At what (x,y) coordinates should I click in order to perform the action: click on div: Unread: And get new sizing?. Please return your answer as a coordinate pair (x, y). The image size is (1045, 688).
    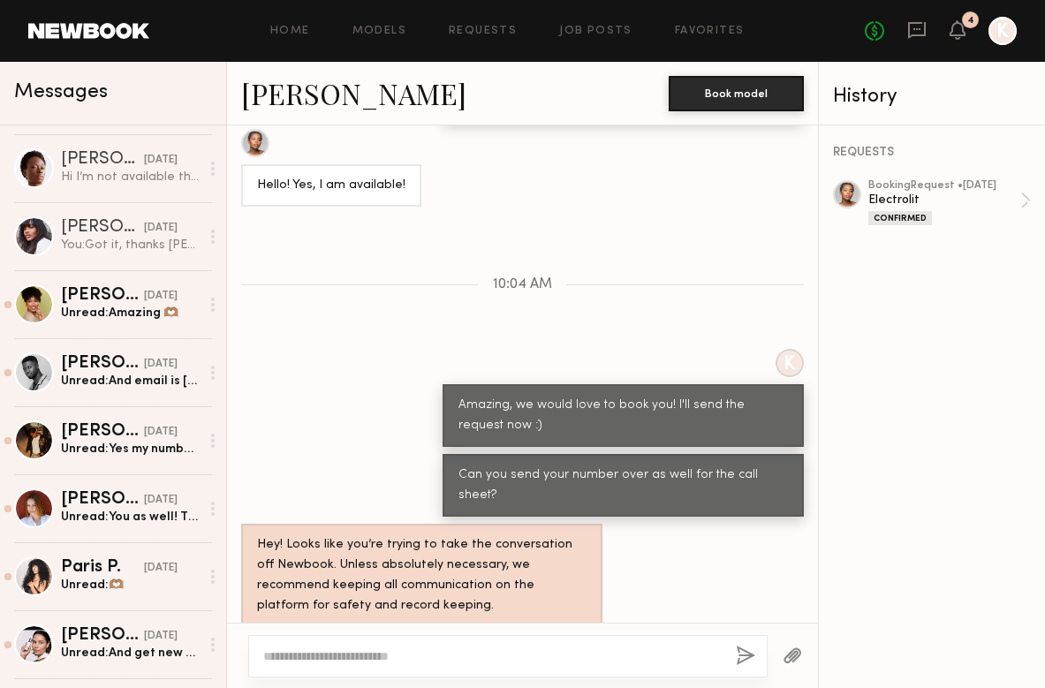
    Looking at the image, I should click on (130, 653).